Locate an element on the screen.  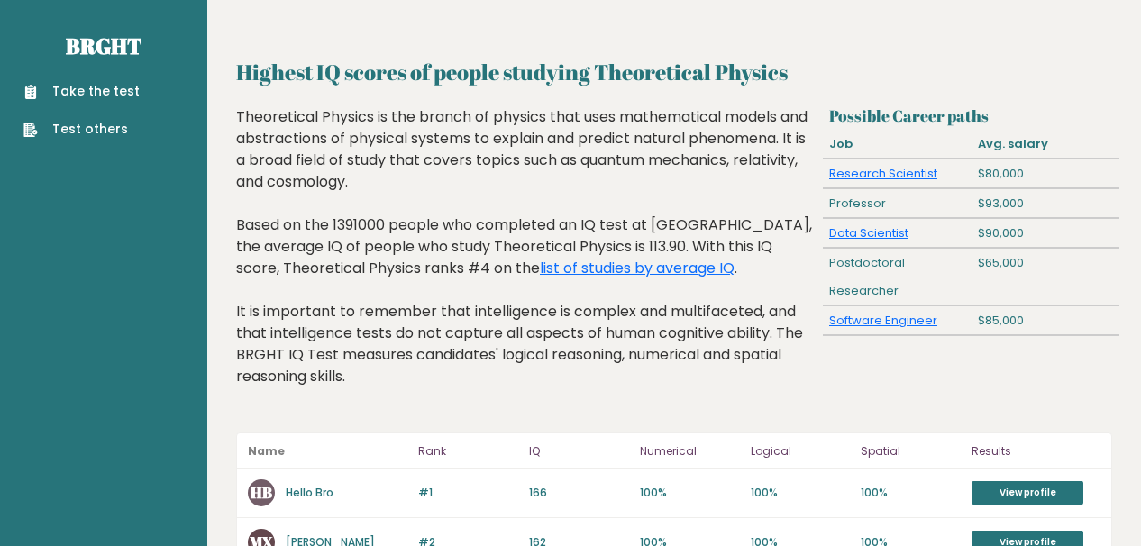
text: HB is located at coordinates (261, 492).